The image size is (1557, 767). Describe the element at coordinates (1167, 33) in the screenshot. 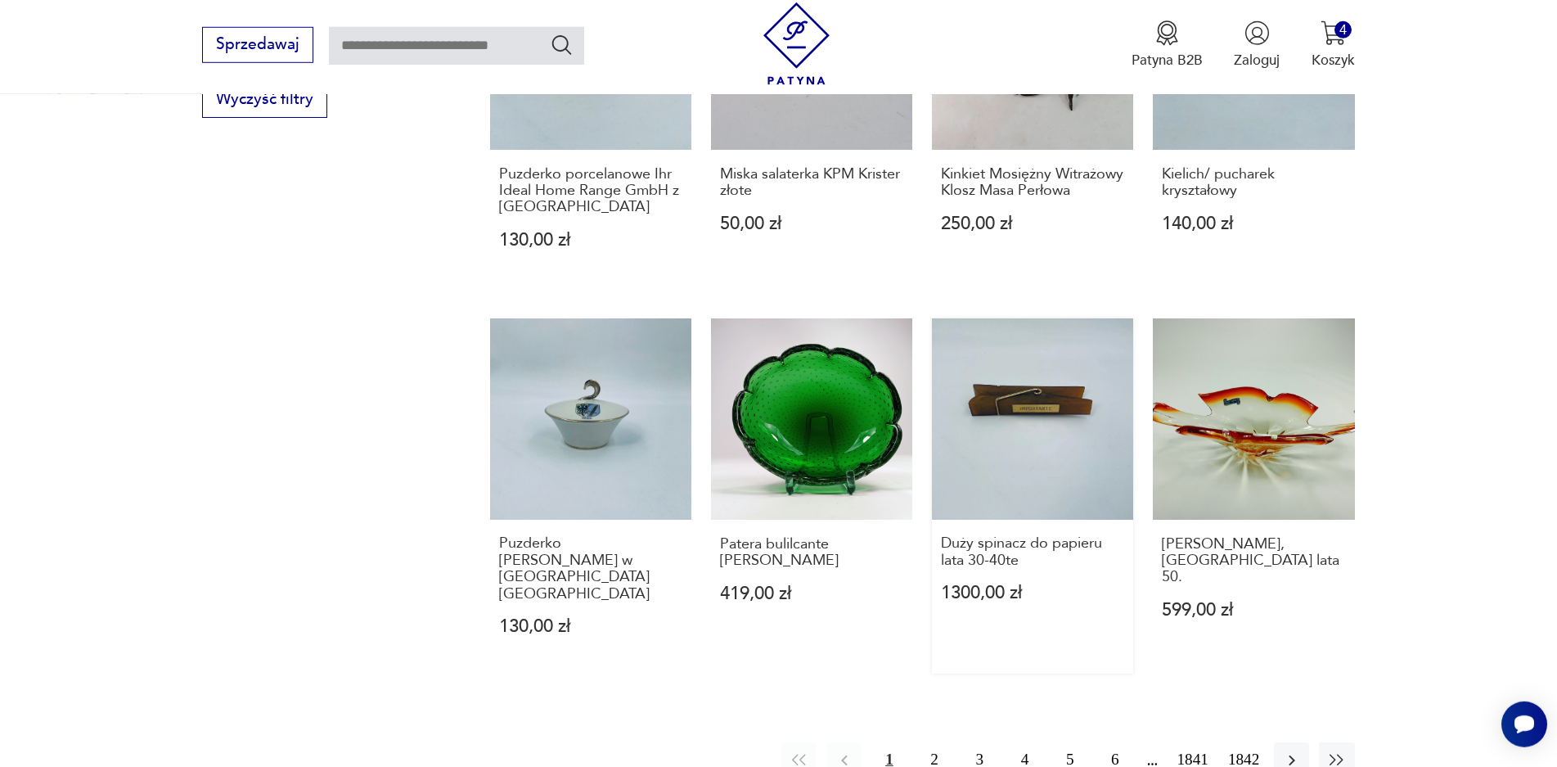

I see `img: Ikona medalu` at that location.